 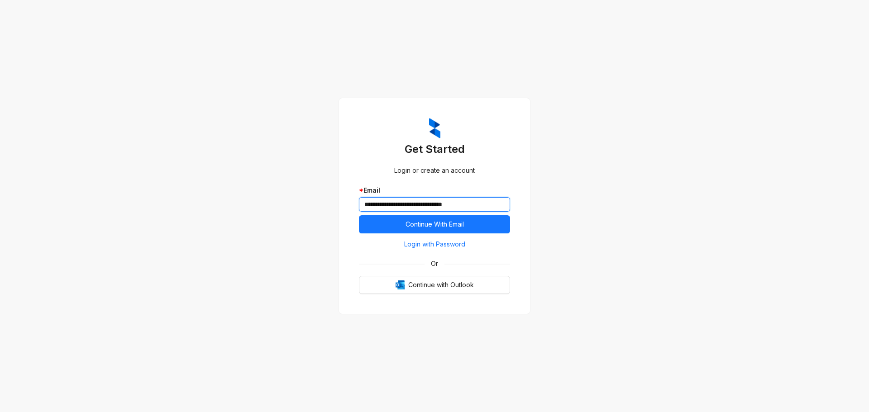 I want to click on button: OutlookContinue with Outlook, so click(x=435, y=285).